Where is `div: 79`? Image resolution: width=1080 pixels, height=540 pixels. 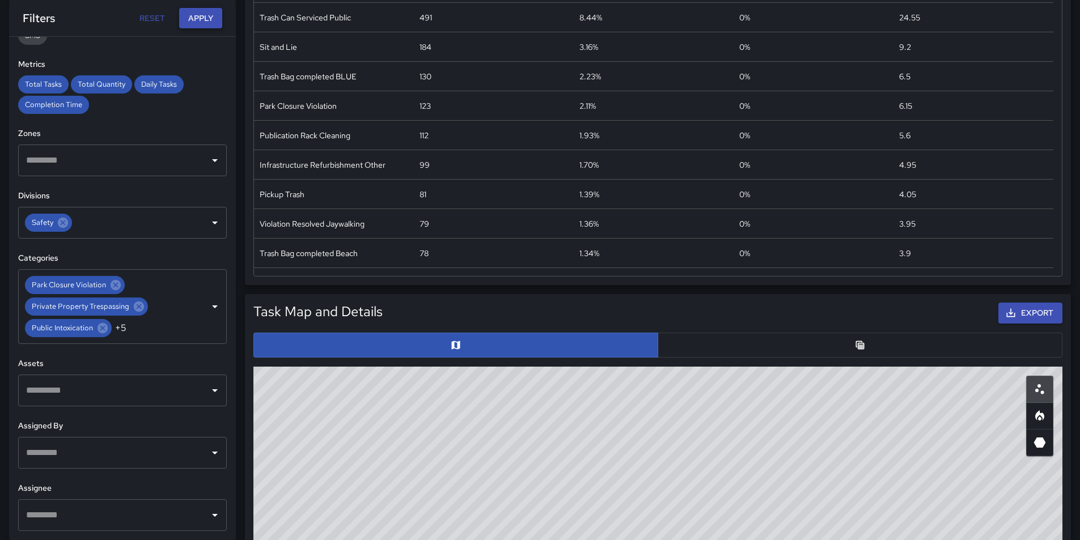 div: 79 is located at coordinates (424, 224).